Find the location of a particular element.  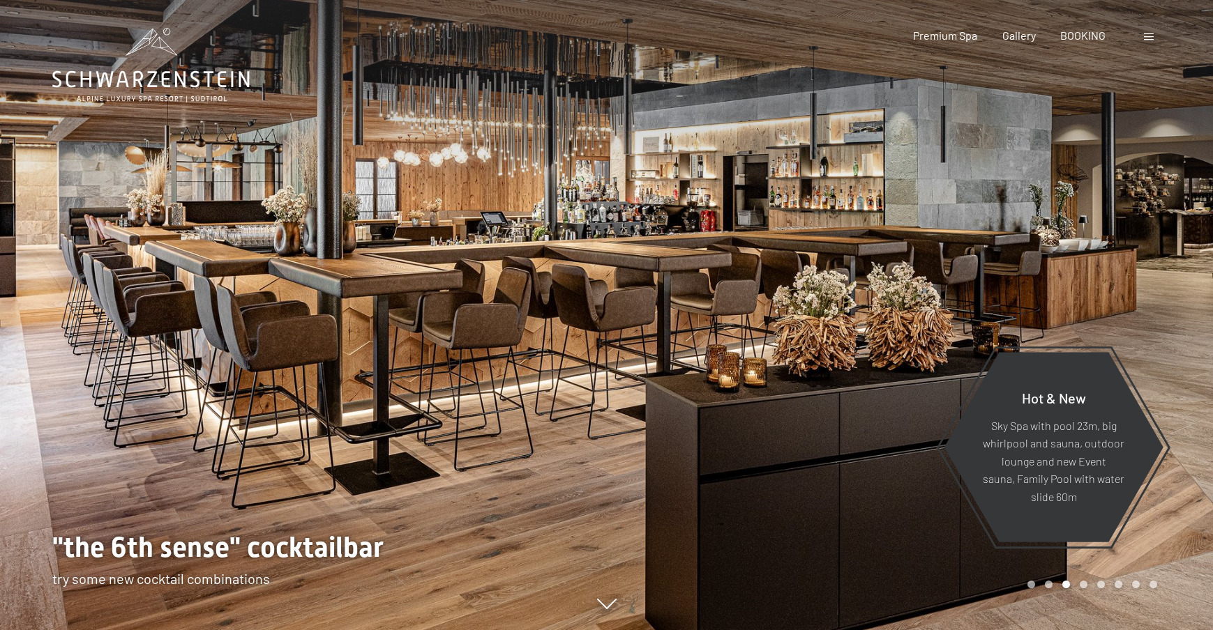

a: Hot & New Sky Spa with pool 23m, big whirlpool and sauna, outdoor lounge and new Event sauna, Fam... is located at coordinates (1053, 447).